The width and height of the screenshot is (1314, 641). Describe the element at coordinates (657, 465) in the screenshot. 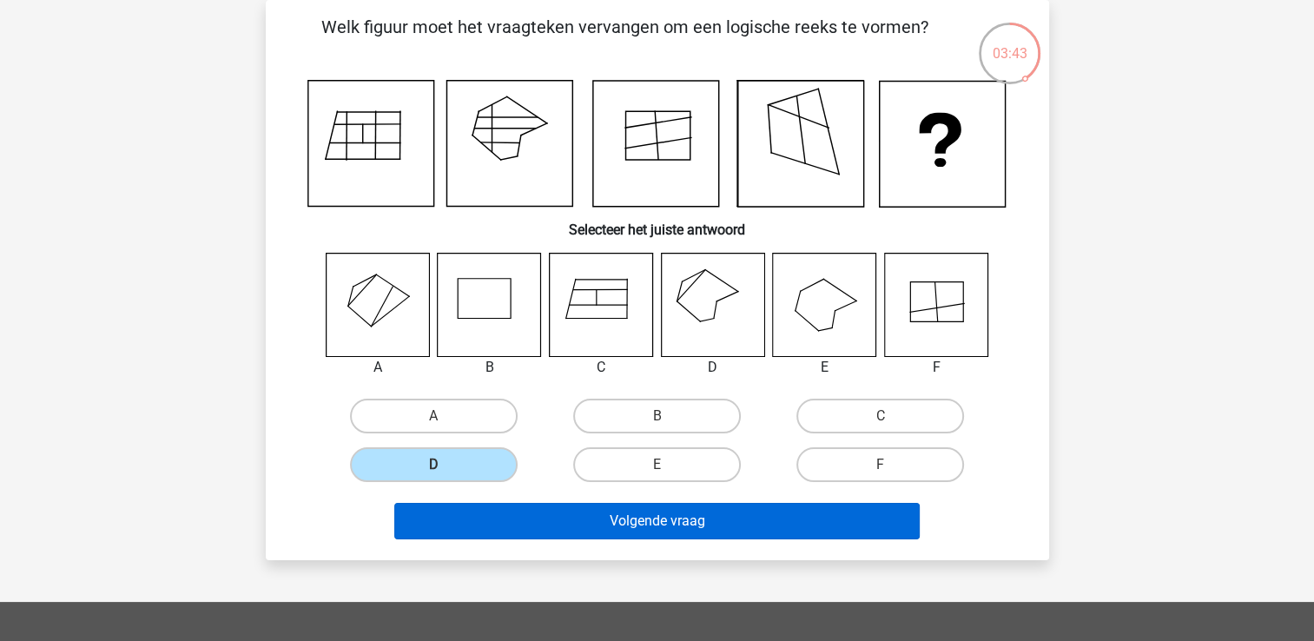

I see `label: E` at that location.